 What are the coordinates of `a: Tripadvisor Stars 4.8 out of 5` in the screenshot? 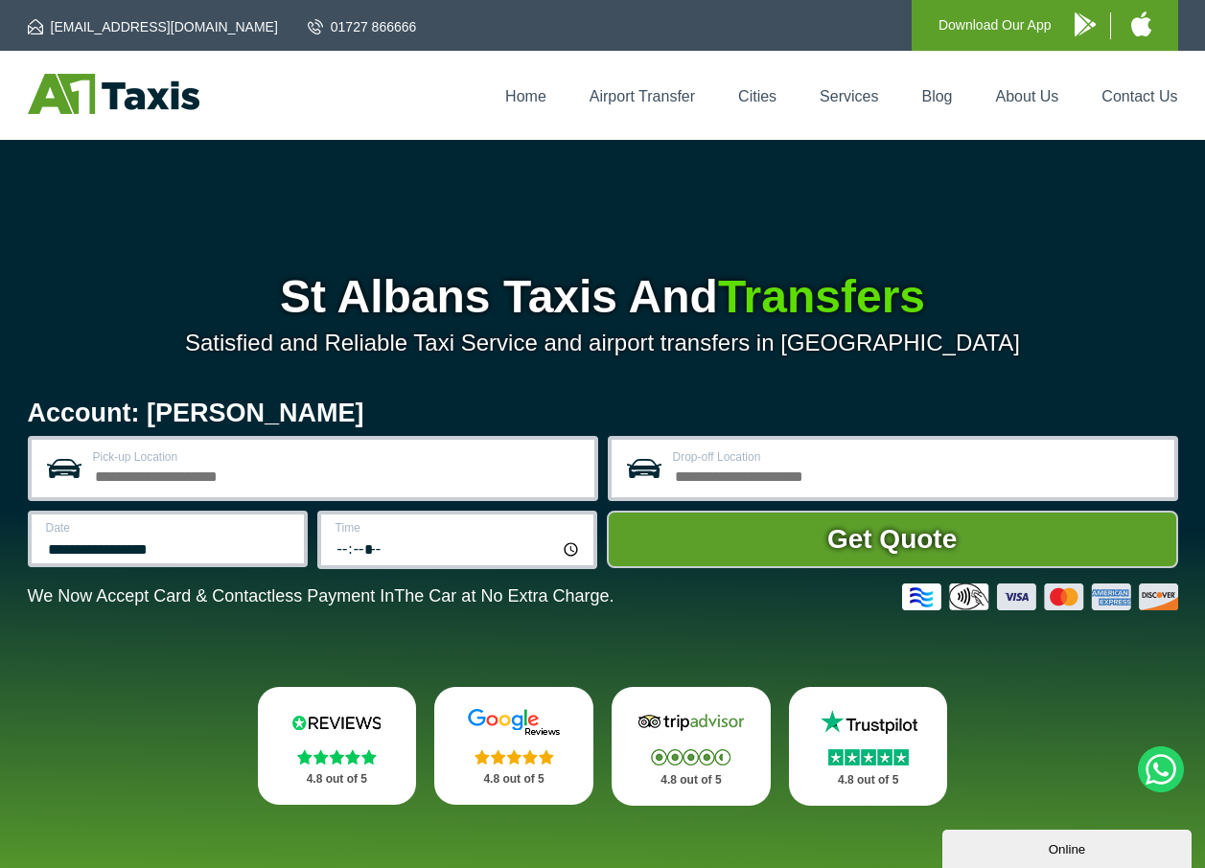 It's located at (691, 747).